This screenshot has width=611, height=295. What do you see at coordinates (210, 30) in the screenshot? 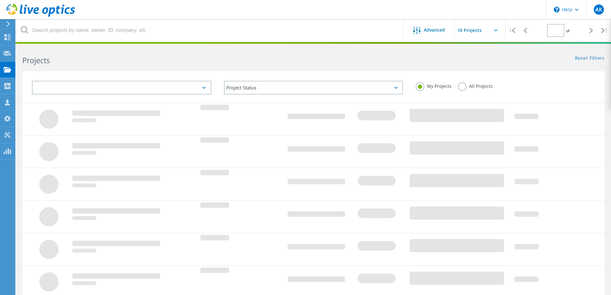
I see `input: Search projects by name, owner, ID, company, etc` at bounding box center [210, 30].